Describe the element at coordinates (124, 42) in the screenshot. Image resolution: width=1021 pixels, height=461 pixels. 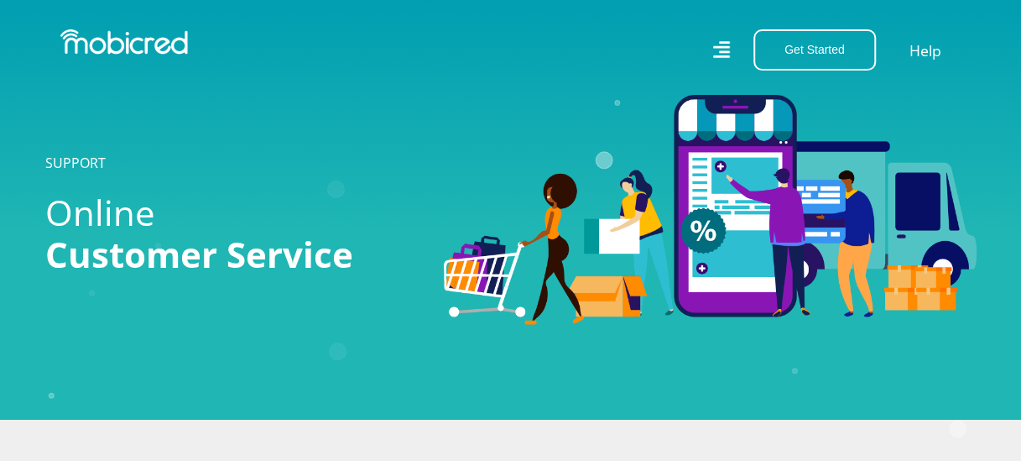
I see `img: Mobicred` at that location.